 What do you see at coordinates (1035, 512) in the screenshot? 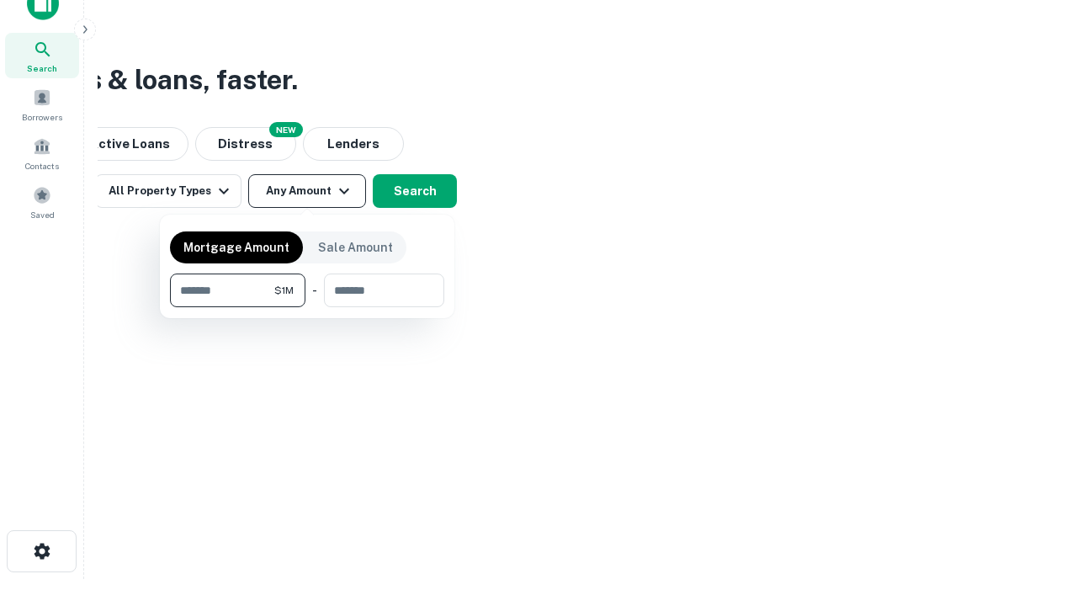
I see `div: Chat Widget` at bounding box center [1035, 512].